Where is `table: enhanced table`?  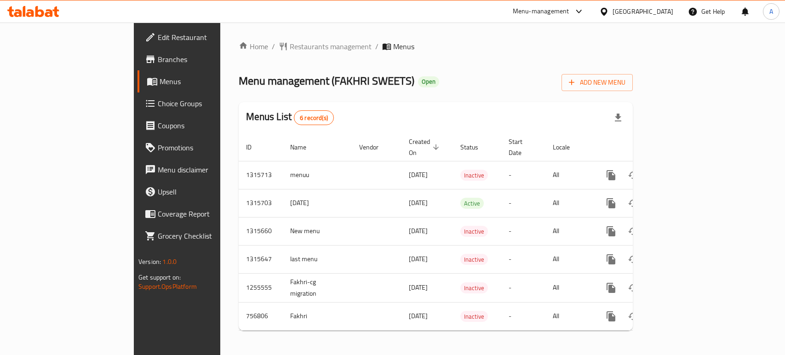 table: enhanced table is located at coordinates (467, 232).